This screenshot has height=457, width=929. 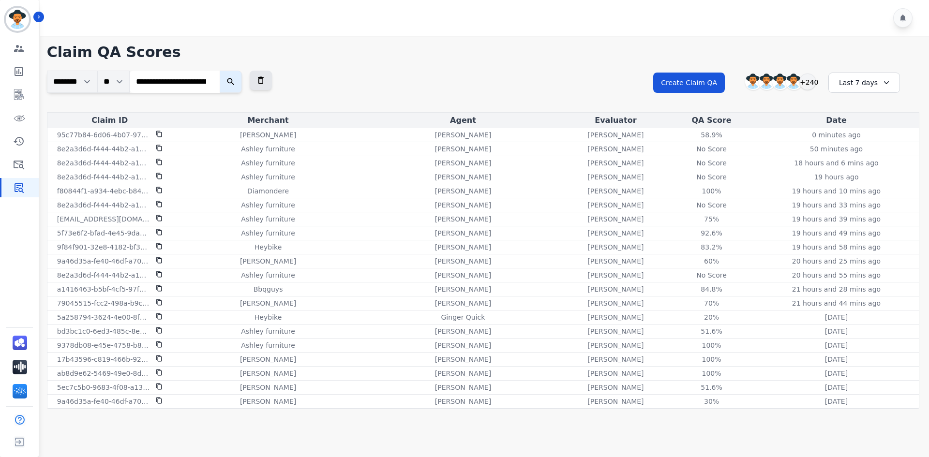 I want to click on div: Claim ID, so click(x=110, y=120).